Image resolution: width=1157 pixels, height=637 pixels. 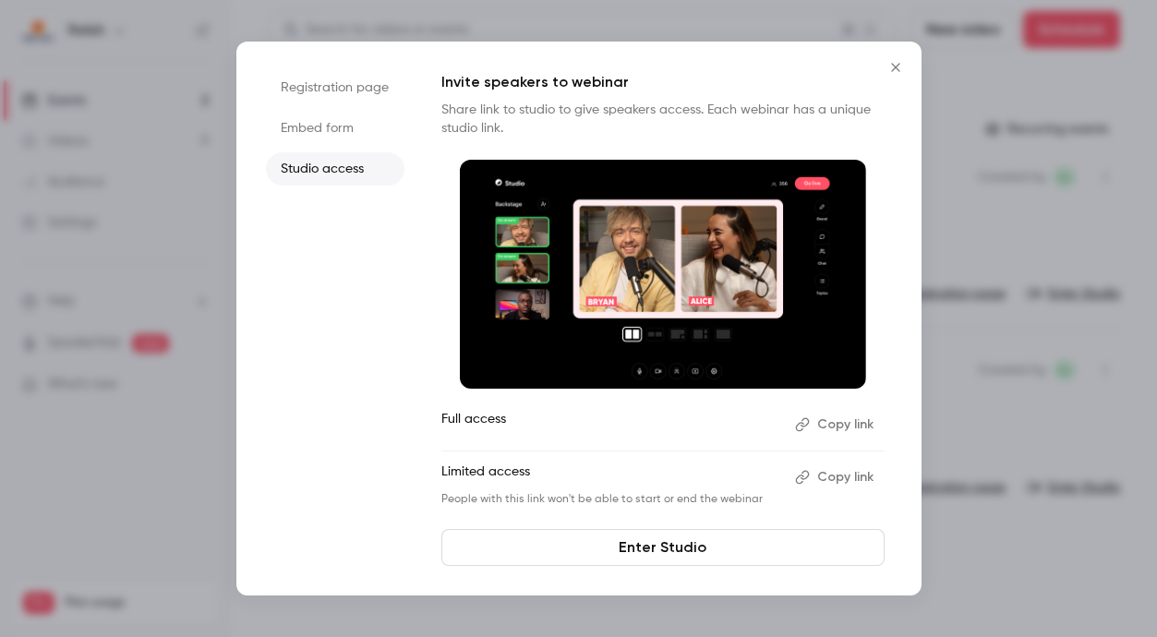 What do you see at coordinates (896, 67) in the screenshot?
I see `button: Close` at bounding box center [896, 67].